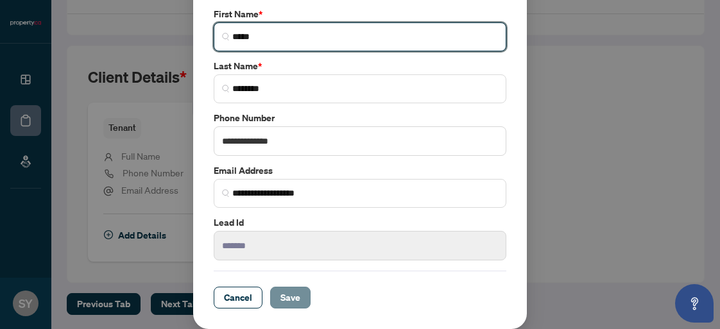 This screenshot has height=329, width=720. What do you see at coordinates (360, 14) in the screenshot?
I see `label: First Name` at bounding box center [360, 14].